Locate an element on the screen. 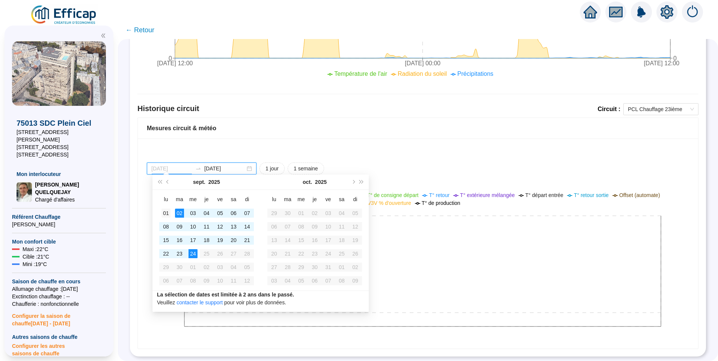 This screenshot has width=718, height=361. td: 2025-09-08 is located at coordinates (166, 227).